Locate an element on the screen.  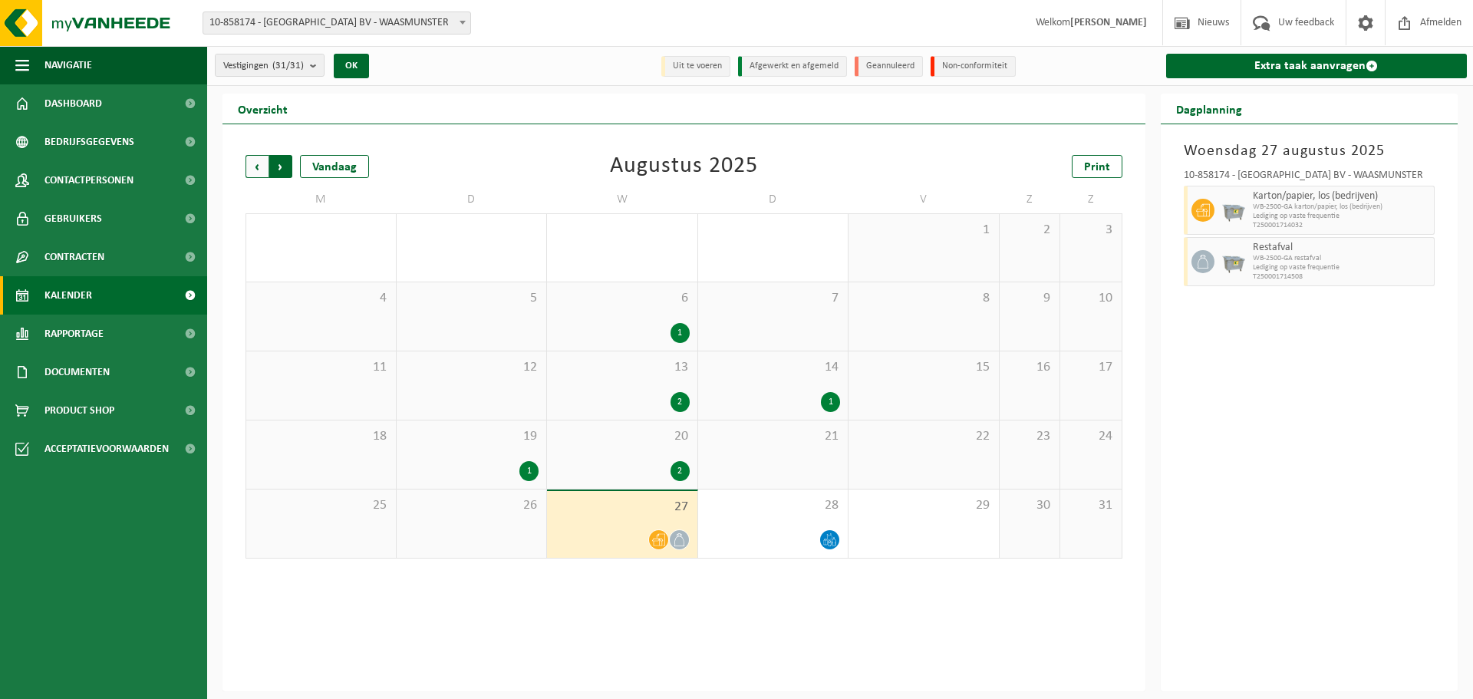
span: Rapportage is located at coordinates (74, 334).